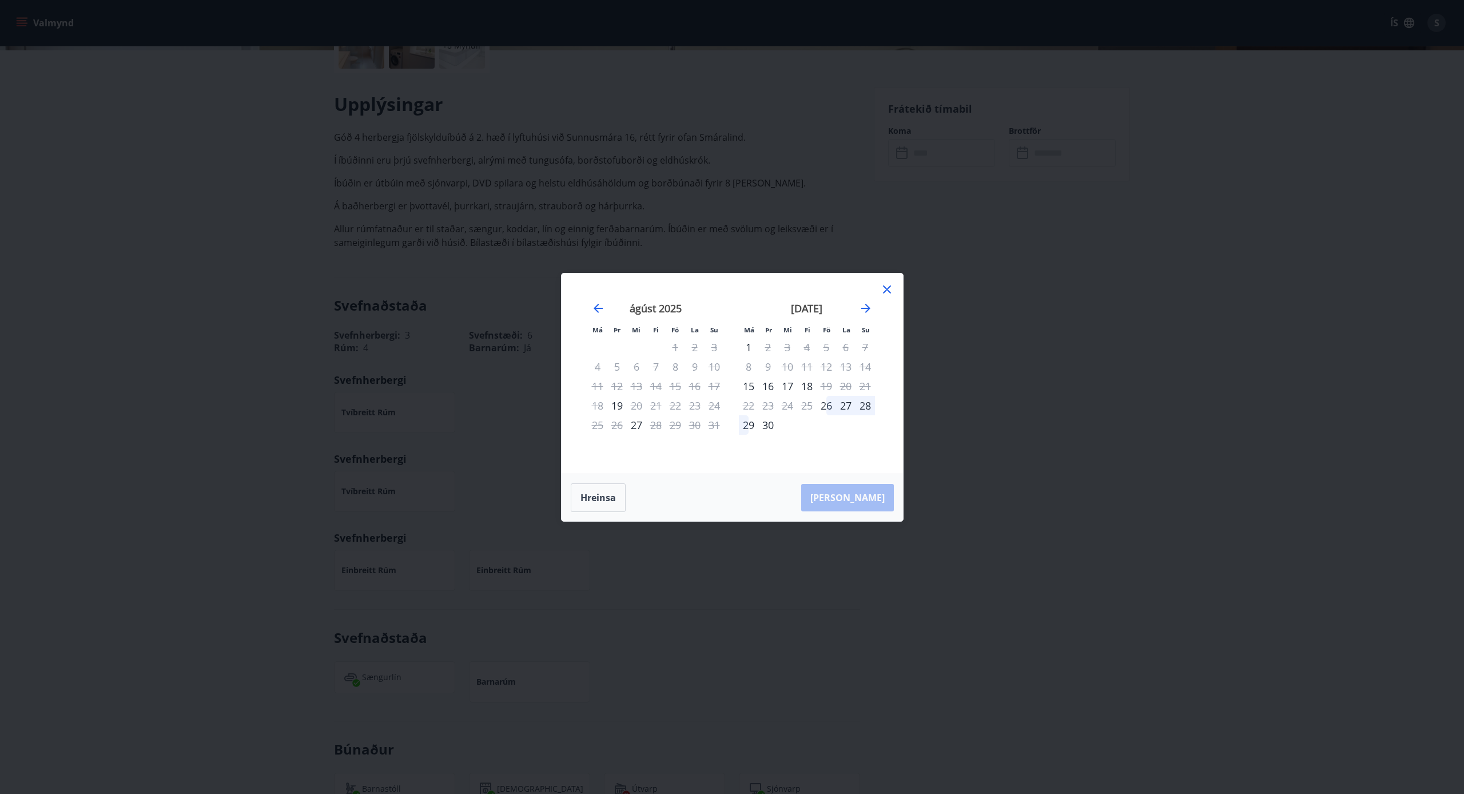 The image size is (1464, 794). What do you see at coordinates (714, 386) in the screenshot?
I see `td: Not available. sunnudagur, 17. ágúst 2025` at bounding box center [714, 386].